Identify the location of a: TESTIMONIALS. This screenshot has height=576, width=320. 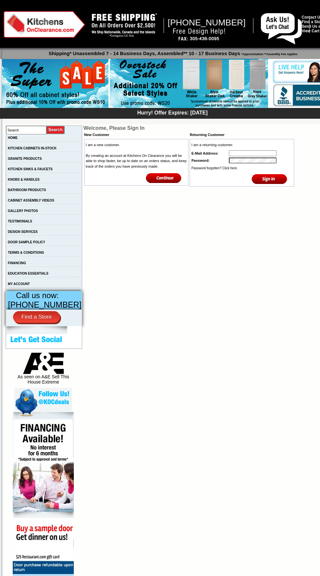
(20, 221).